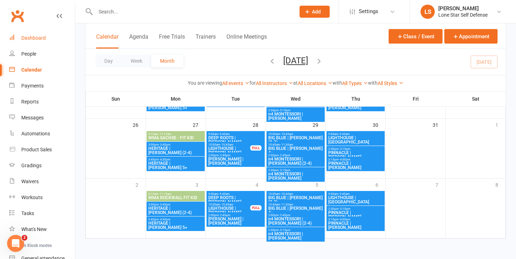  What do you see at coordinates (337, 83) in the screenshot?
I see `strong: with` at bounding box center [337, 83].